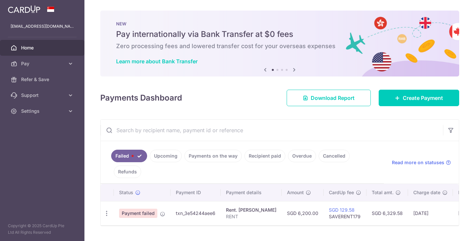 The height and width of the screenshot is (241, 475). Describe the element at coordinates (280, 44) in the screenshot. I see `img: Bank transfer banner` at that location.